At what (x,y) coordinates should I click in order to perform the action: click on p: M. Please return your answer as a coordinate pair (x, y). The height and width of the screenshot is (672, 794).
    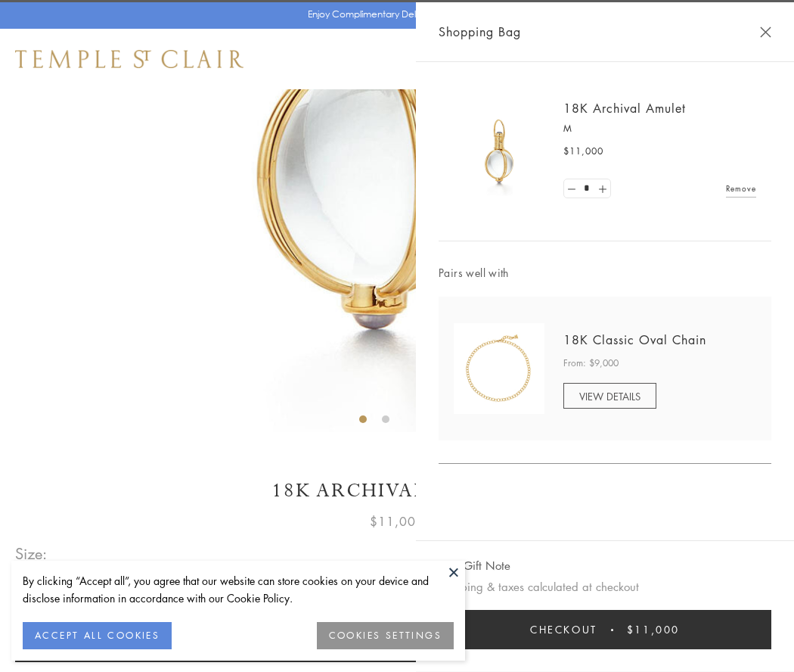
    Looking at the image, I should click on (660, 129).